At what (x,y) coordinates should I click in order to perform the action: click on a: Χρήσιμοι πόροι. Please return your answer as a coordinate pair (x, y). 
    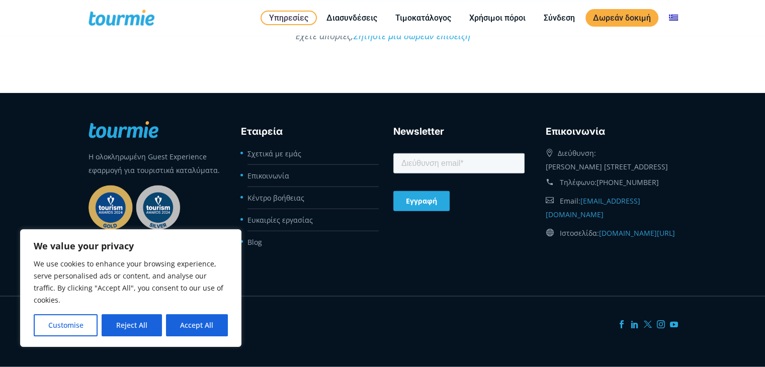
    Looking at the image, I should click on (498, 18).